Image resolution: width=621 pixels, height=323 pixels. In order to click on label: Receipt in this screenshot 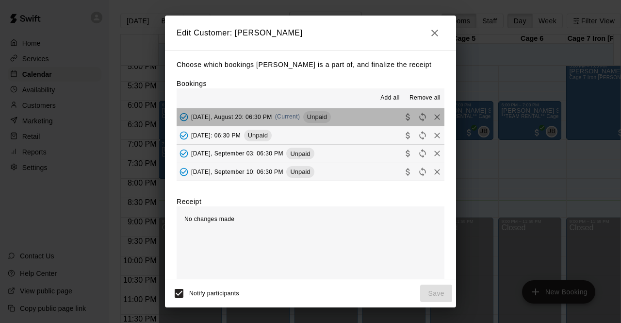, I will do `click(189, 201)`.